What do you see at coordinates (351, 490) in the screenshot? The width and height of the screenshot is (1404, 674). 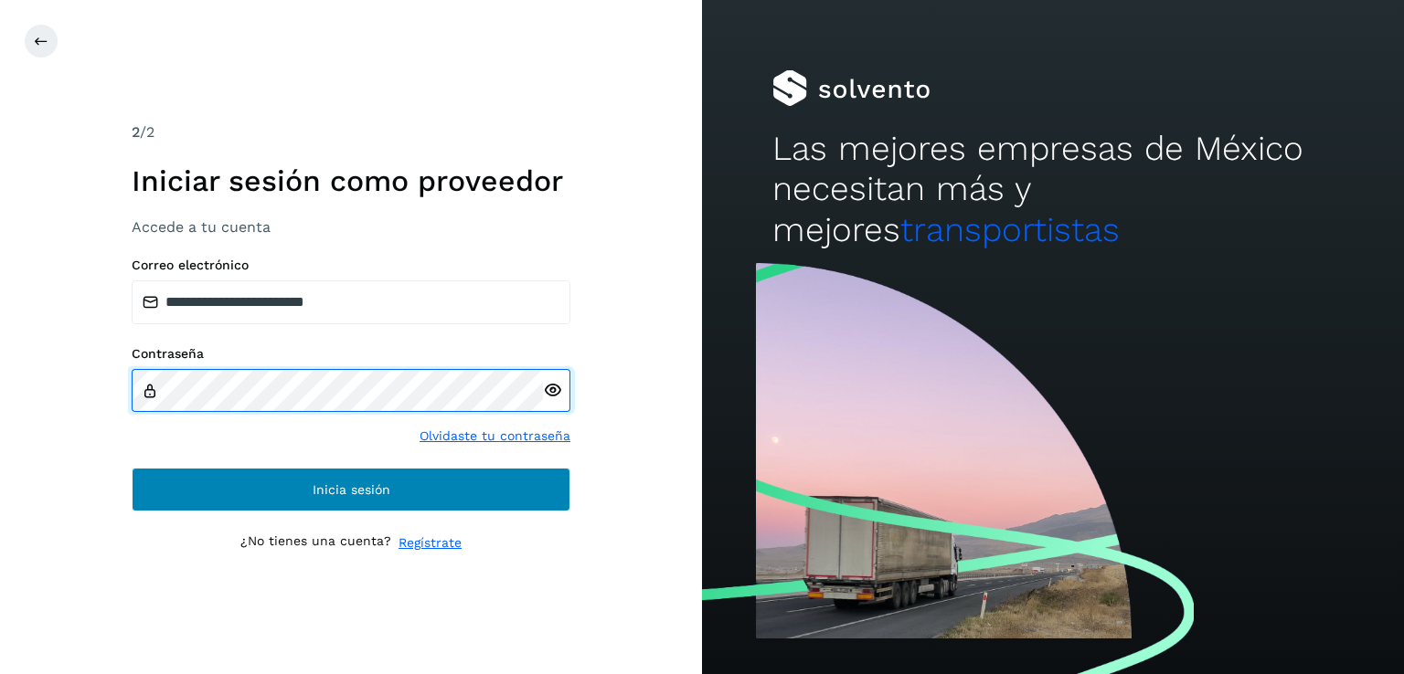 I see `button: Inicia sesión` at bounding box center [351, 490].